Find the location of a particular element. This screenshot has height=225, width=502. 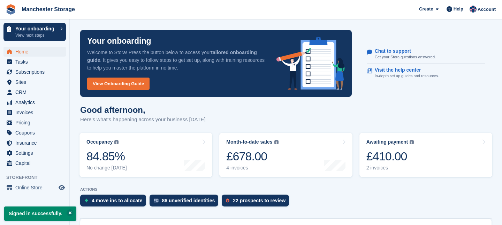

span: Create is located at coordinates (426, 9).